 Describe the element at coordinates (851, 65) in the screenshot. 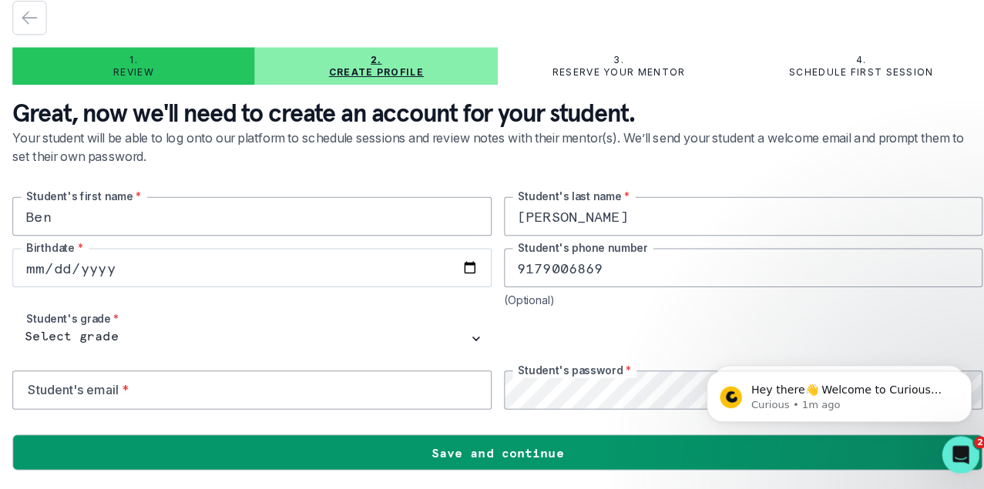

I see `p: 4.` at that location.